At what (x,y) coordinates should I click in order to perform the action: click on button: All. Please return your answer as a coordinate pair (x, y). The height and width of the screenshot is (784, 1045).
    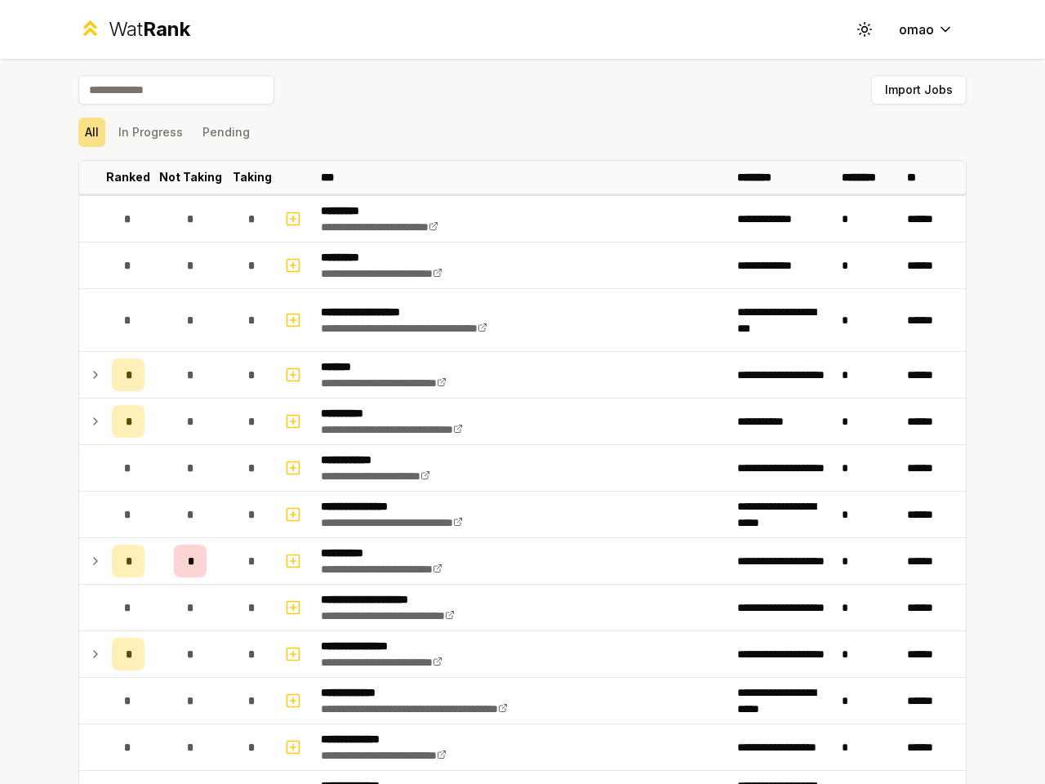
    Looking at the image, I should click on (91, 132).